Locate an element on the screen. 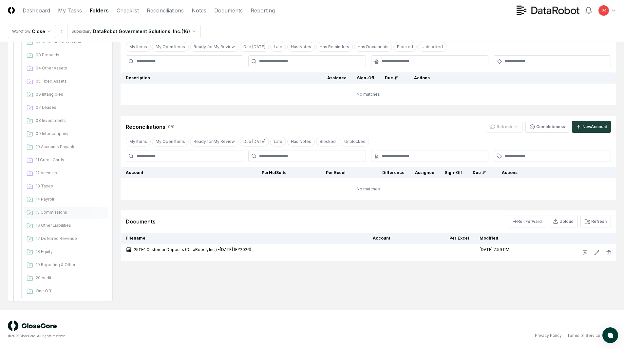 The width and height of the screenshot is (624, 349). div: © 2025 CloseCore. All rights reserved. is located at coordinates (160, 336).